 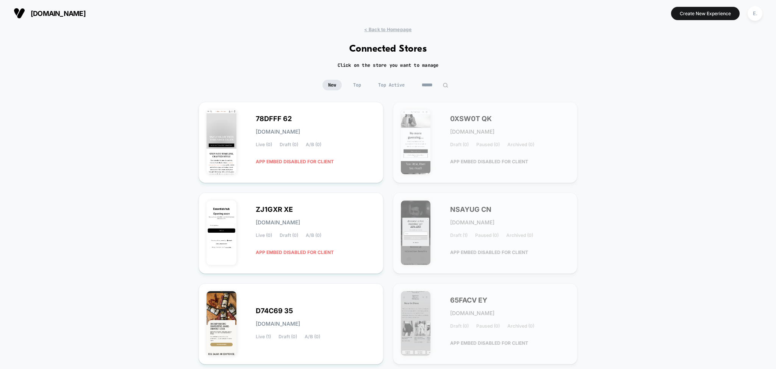 What do you see at coordinates (416, 232) in the screenshot?
I see `img: NSAYUG_CN` at bounding box center [416, 232].